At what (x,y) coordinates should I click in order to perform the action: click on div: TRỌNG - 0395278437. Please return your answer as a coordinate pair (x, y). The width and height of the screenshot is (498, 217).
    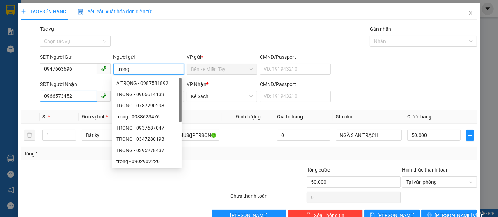
    Looking at the image, I should click on (147, 150).